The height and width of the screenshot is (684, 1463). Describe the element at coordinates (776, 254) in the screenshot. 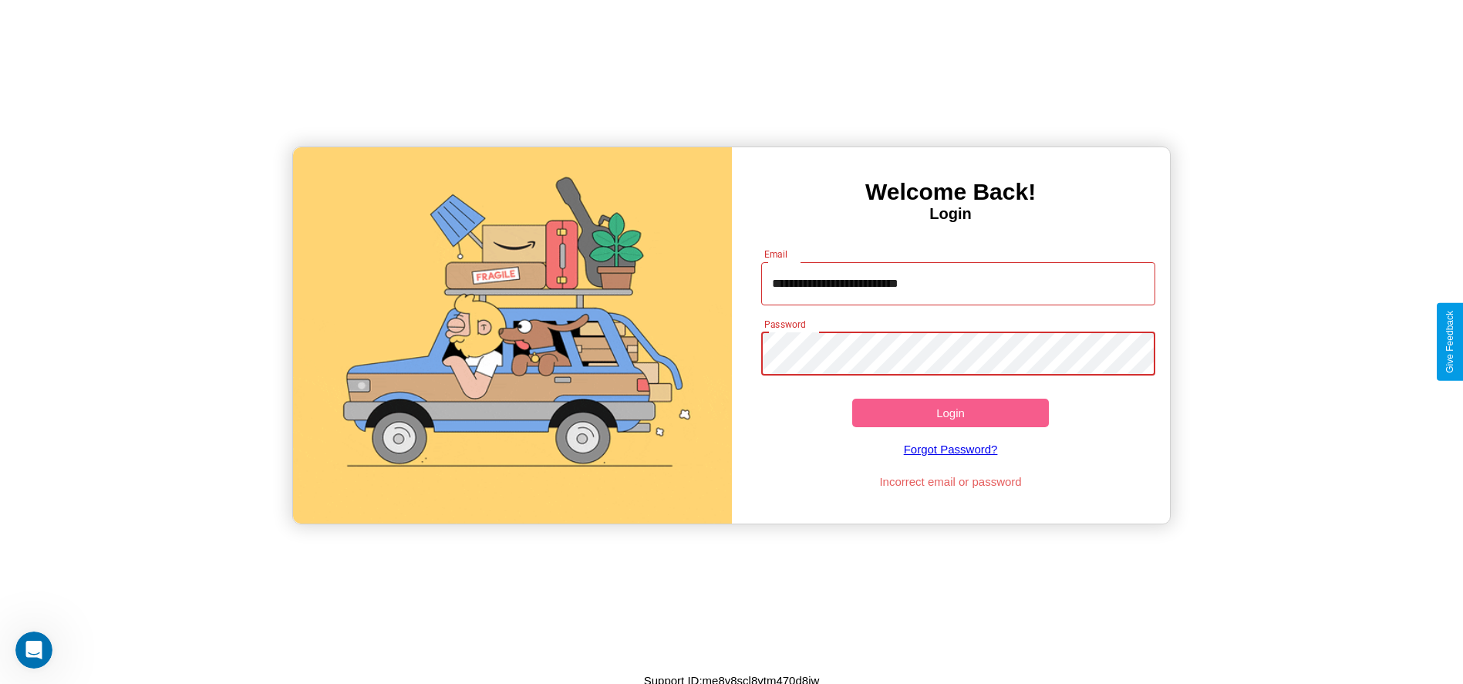

I see `label: Email` at that location.